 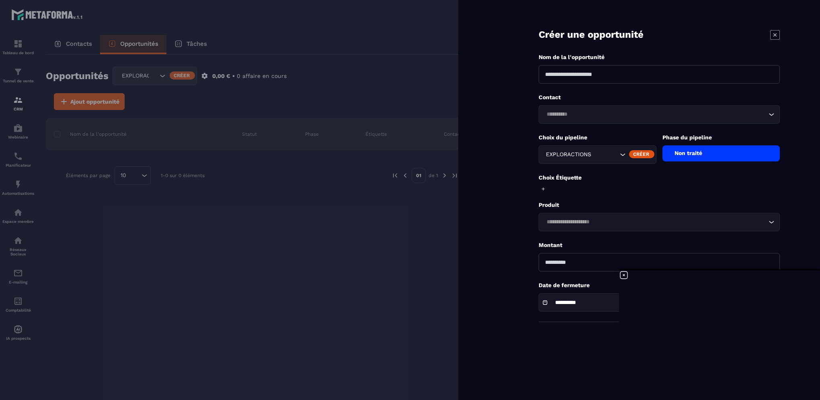 What do you see at coordinates (721, 137) in the screenshot?
I see `p: Phase du pipeline` at bounding box center [721, 137].